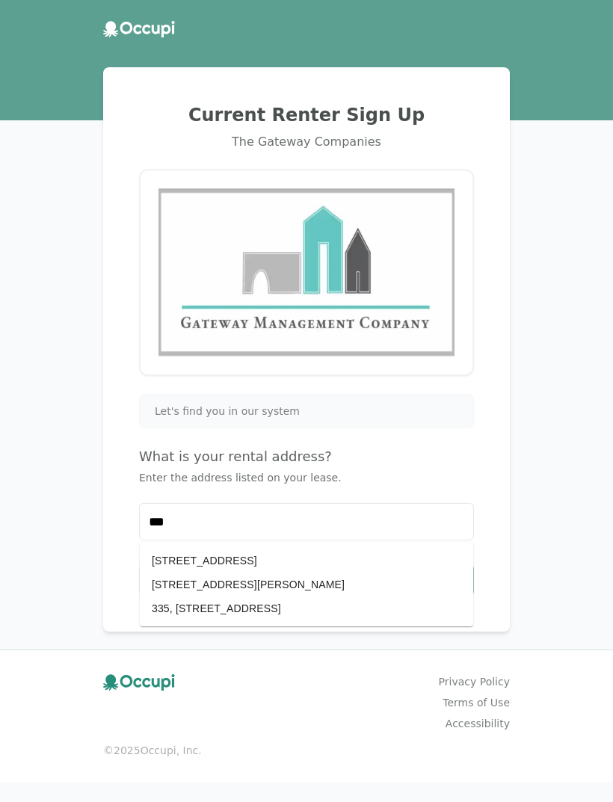  Describe the element at coordinates (306, 750) in the screenshot. I see `small: © 2025 Occupi, Inc.` at that location.